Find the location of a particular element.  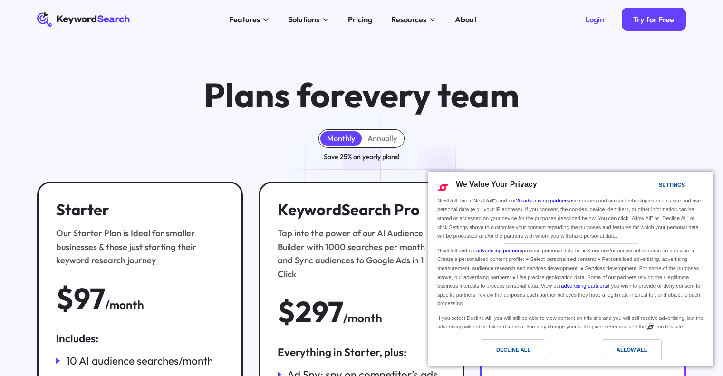

h3: Starter is located at coordinates (137, 209).